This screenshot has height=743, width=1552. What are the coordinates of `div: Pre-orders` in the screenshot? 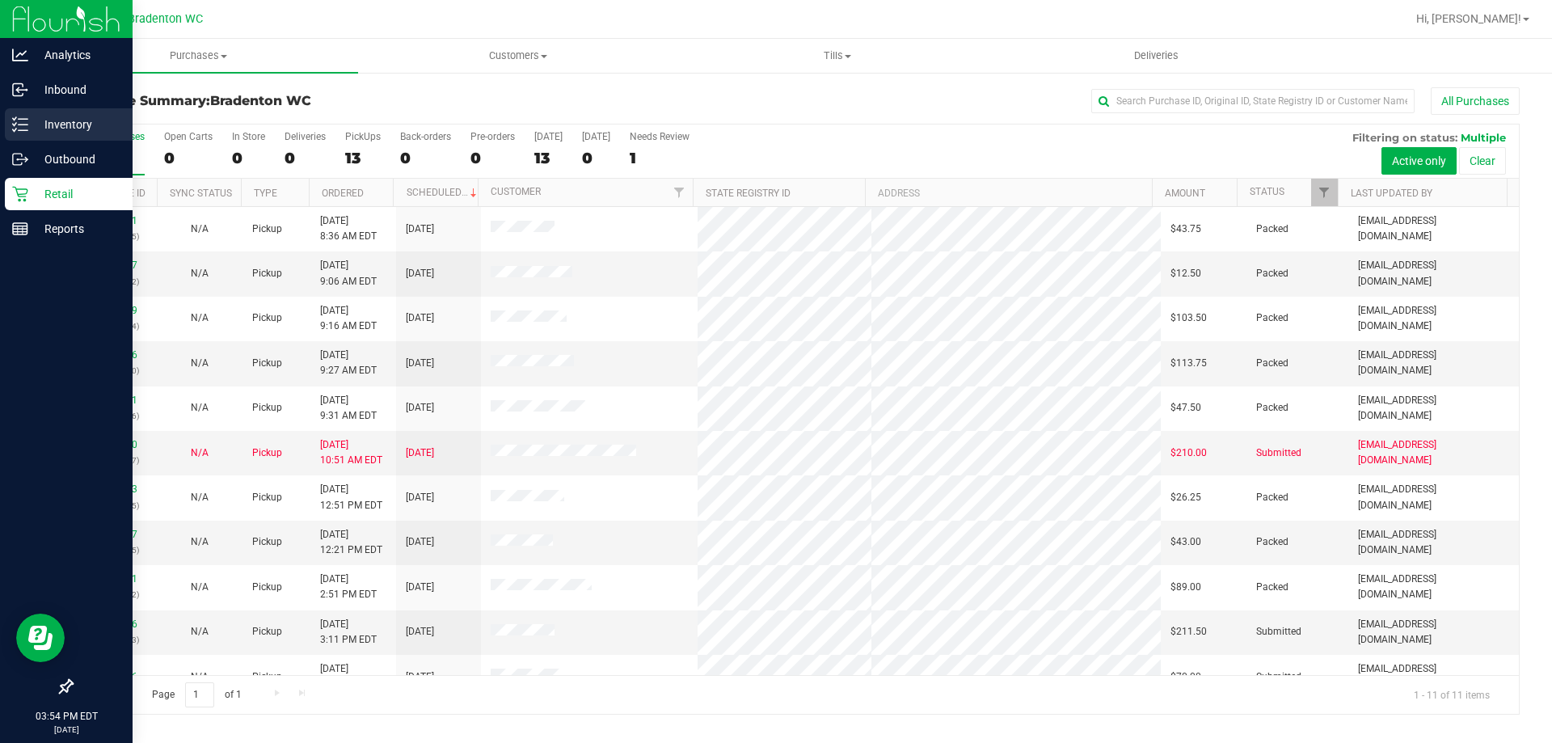 It's located at (492, 137).